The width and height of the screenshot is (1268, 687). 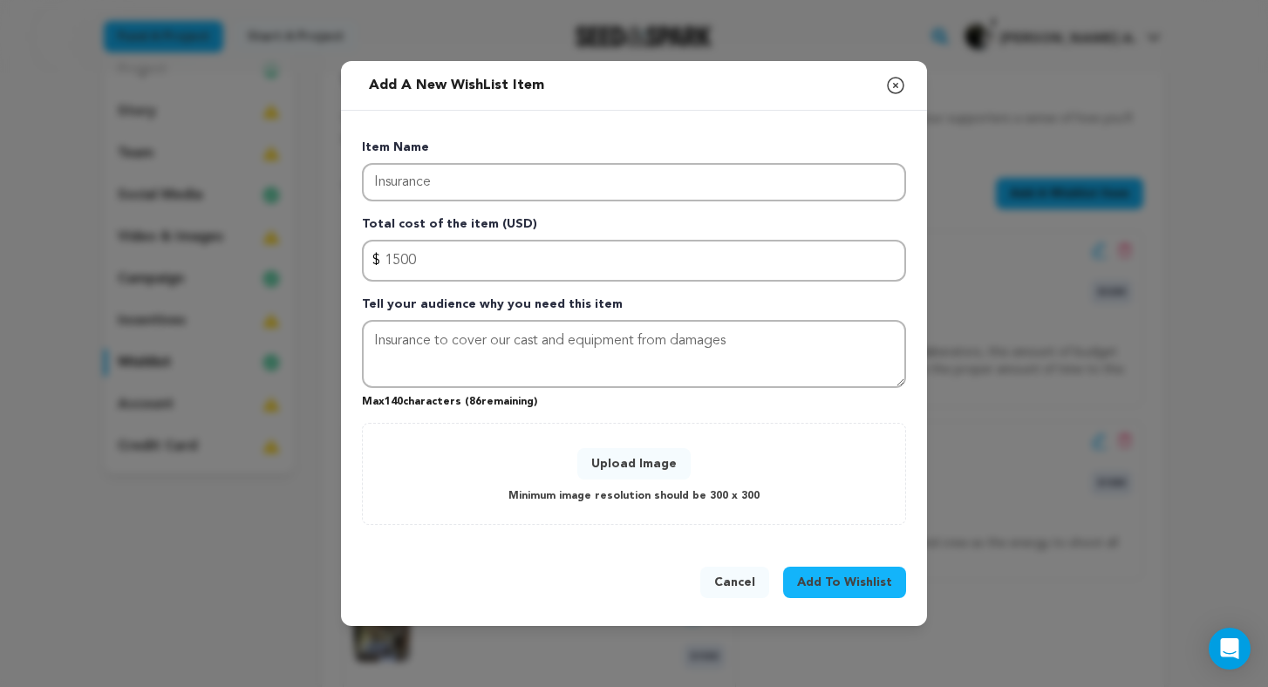 I want to click on p: Max characters ( remaining), so click(x=634, y=399).